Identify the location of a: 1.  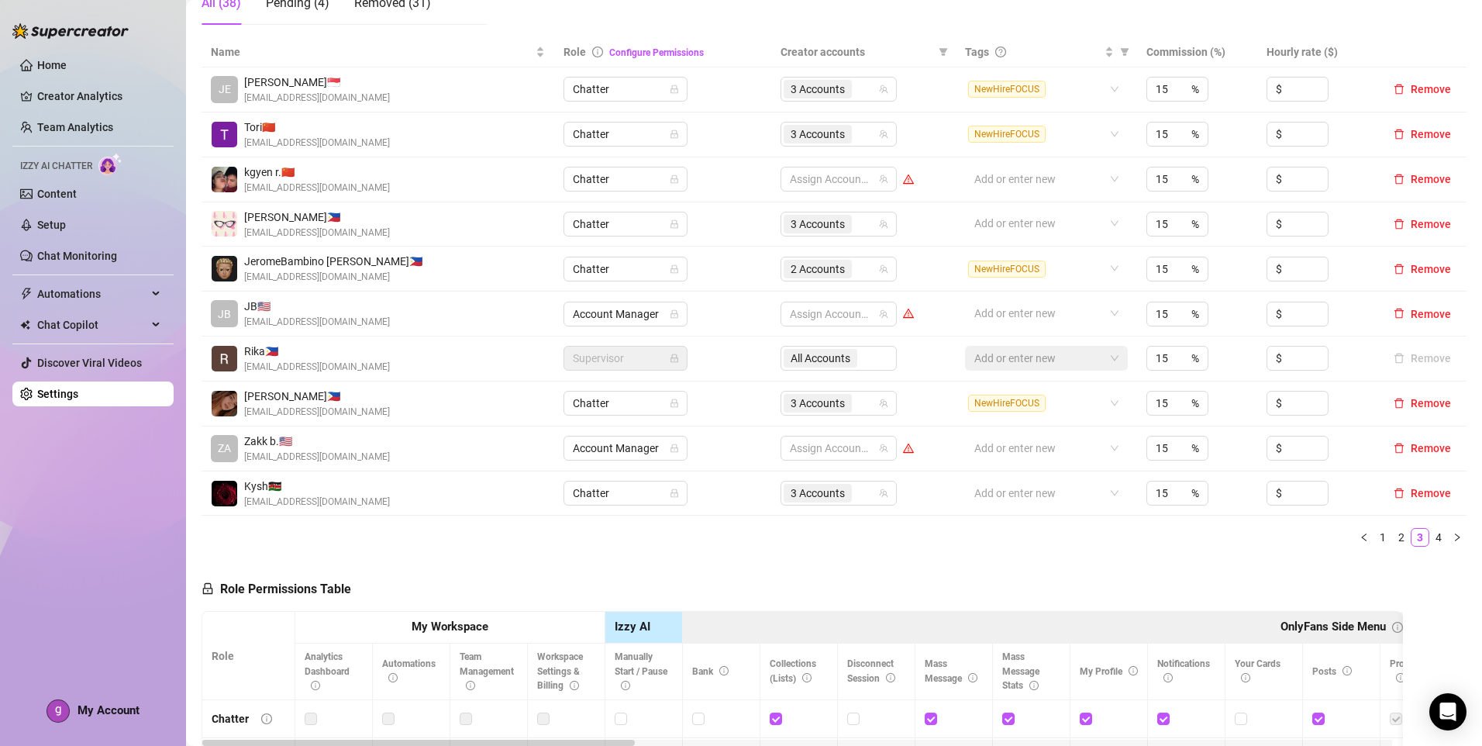
(1383, 537).